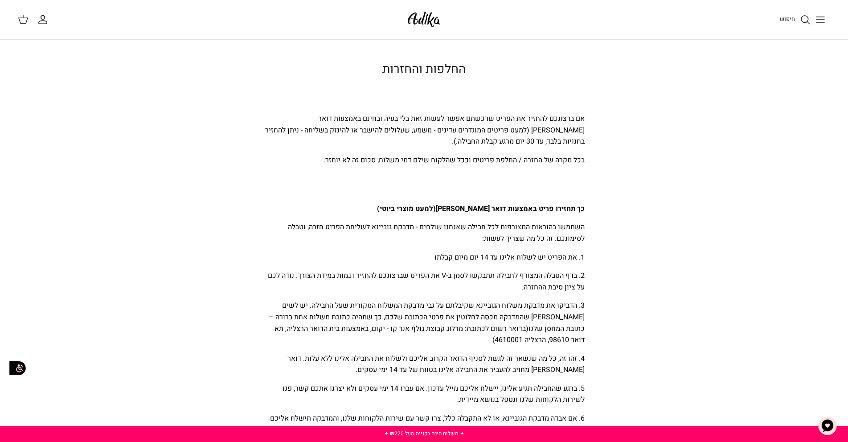  Describe the element at coordinates (821, 20) in the screenshot. I see `button: Toggle menu` at that location.